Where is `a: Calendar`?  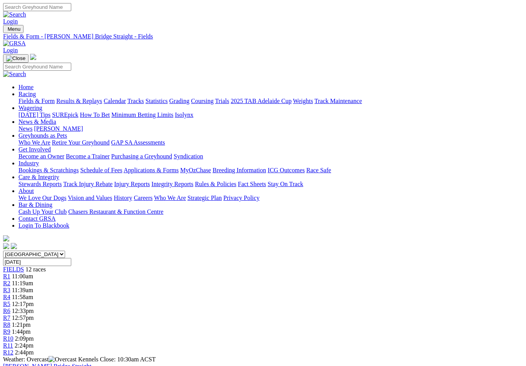
a: Calendar is located at coordinates (115, 101).